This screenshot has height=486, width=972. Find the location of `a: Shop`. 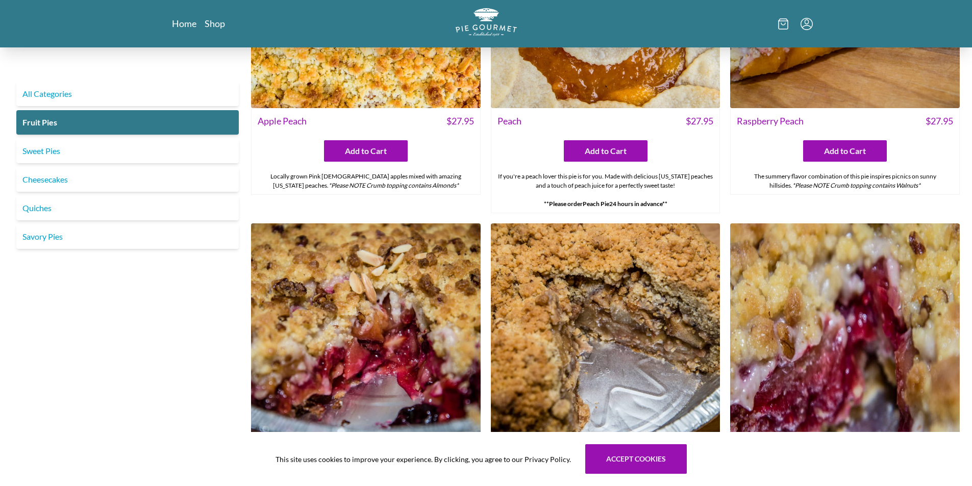

a: Shop is located at coordinates (215, 23).